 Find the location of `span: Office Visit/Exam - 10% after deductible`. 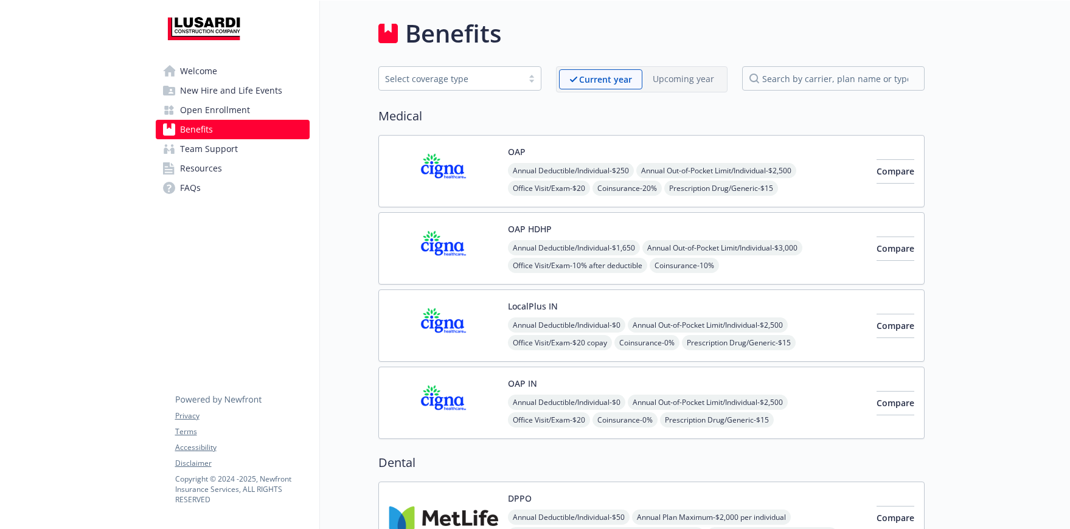

span: Office Visit/Exam - 10% after deductible is located at coordinates (577, 265).